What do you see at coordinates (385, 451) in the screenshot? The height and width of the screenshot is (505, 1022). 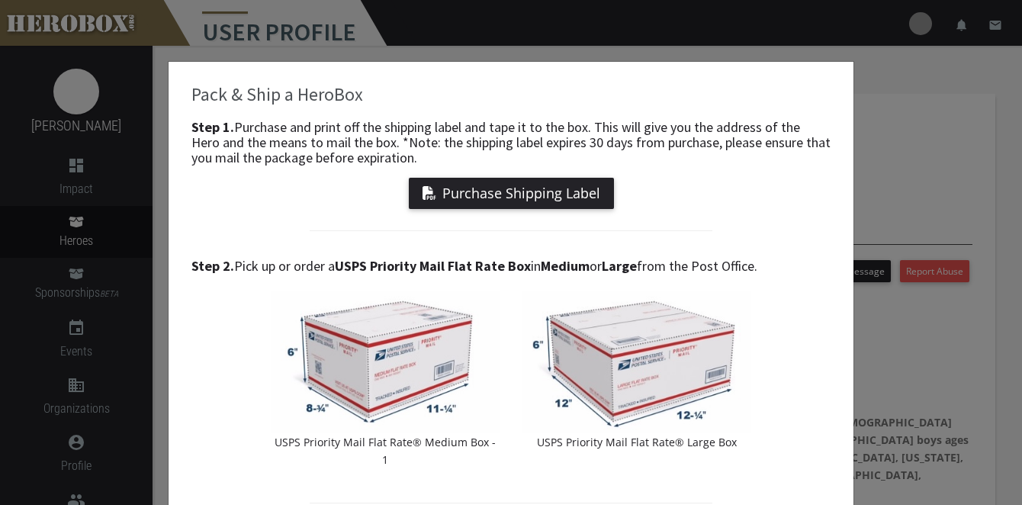 I see `p: USPS Priority Mail Flat Rate® Medium Box - 1` at bounding box center [385, 451].